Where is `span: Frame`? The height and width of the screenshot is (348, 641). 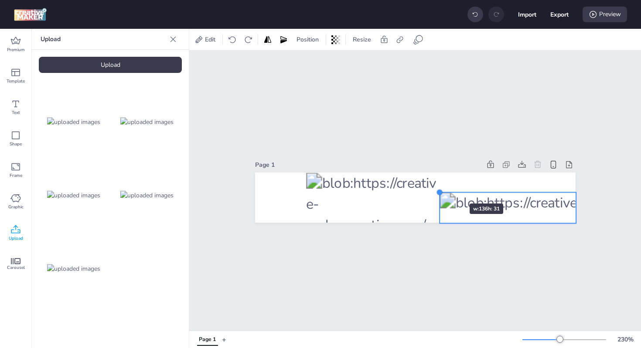 span: Frame is located at coordinates (16, 175).